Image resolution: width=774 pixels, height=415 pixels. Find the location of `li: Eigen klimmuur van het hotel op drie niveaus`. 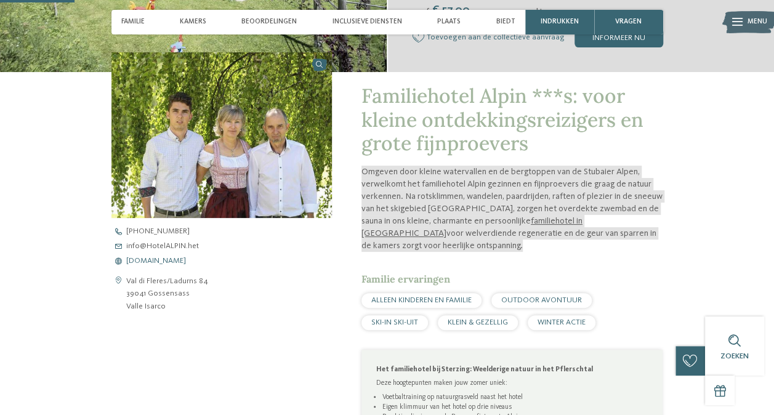

li: Eigen klimmuur van het hotel op drie niveaus is located at coordinates (515, 407).